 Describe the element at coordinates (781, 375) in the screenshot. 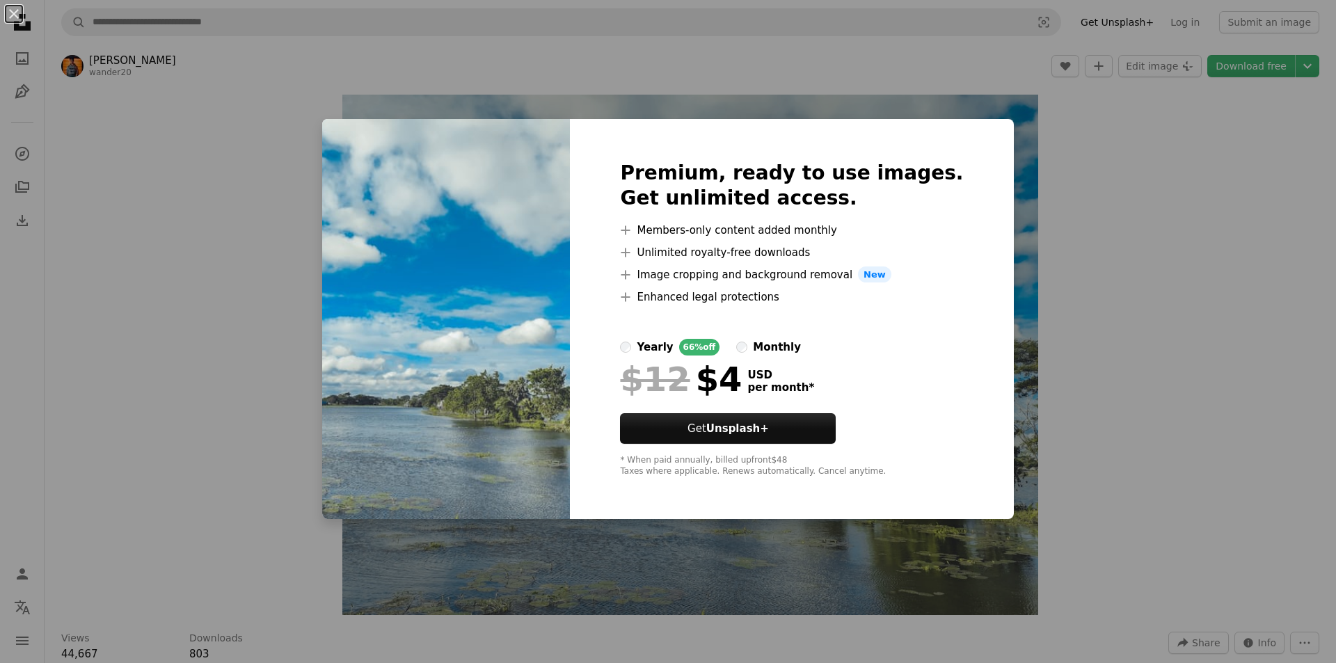

I see `span: USD` at that location.